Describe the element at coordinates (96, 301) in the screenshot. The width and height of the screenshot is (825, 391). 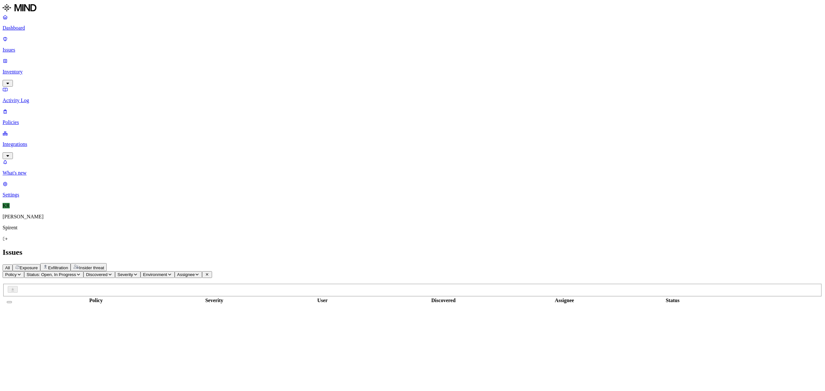
I see `div: Policy` at that location.